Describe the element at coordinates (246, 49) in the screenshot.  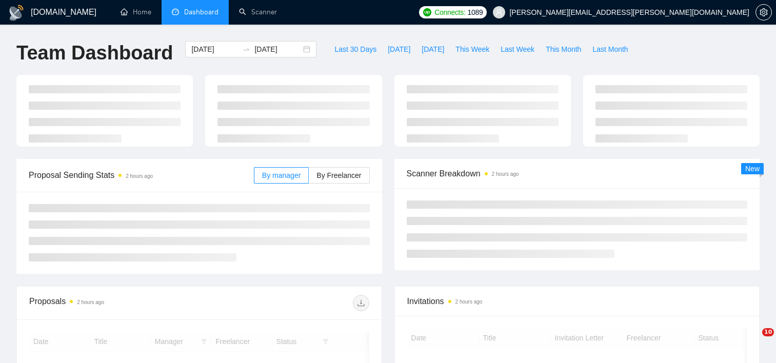
I see `span: to` at that location.